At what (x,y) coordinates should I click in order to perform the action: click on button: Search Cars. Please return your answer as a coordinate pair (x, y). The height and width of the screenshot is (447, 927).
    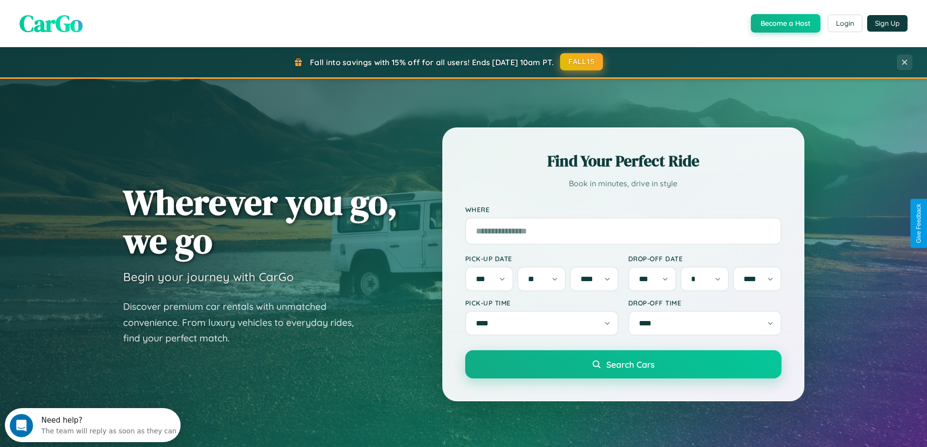
    Looking at the image, I should click on (623, 365).